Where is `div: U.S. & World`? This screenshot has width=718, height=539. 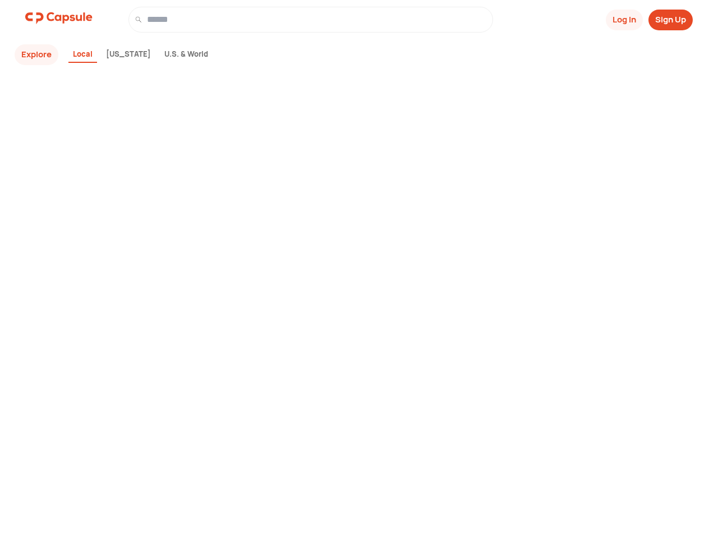
div: U.S. & World is located at coordinates (186, 55).